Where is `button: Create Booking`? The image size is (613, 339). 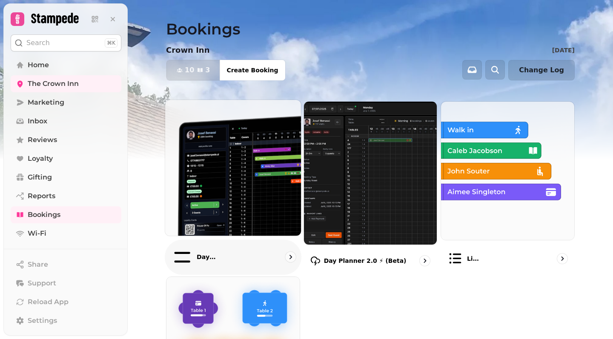
button: Create Booking is located at coordinates (252, 70).